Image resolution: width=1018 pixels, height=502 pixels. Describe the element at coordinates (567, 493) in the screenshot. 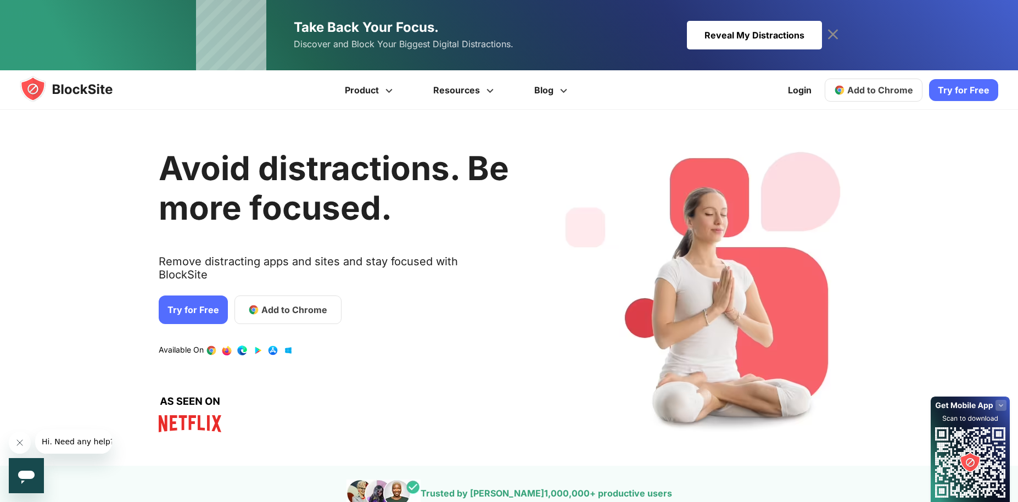

I see `span: 1,000,000` at that location.